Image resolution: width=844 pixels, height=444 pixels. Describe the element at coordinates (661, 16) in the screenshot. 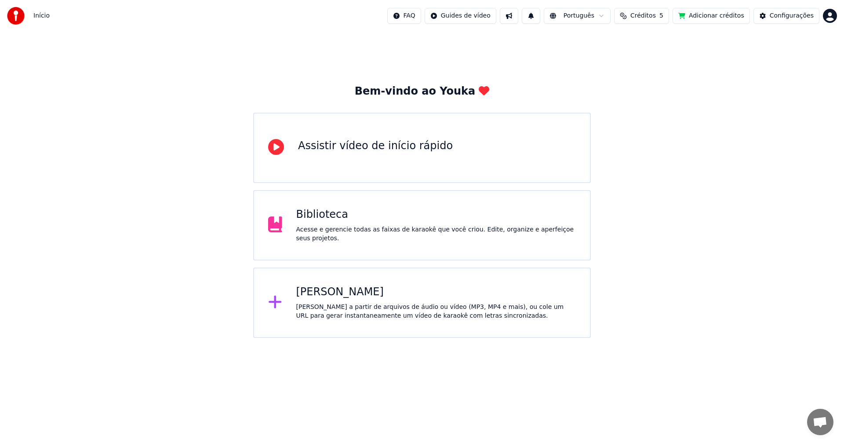

I see `span: 5` at that location.